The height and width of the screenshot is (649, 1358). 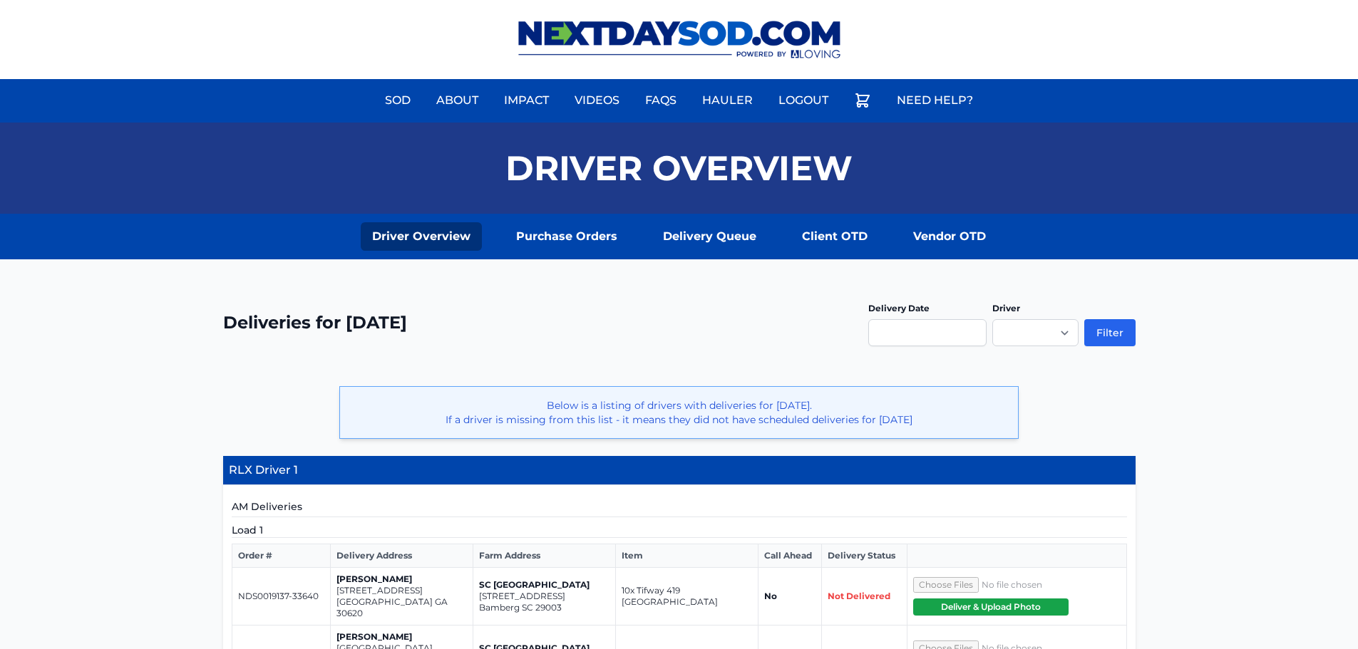 What do you see at coordinates (771, 596) in the screenshot?
I see `strong: No` at bounding box center [771, 596].